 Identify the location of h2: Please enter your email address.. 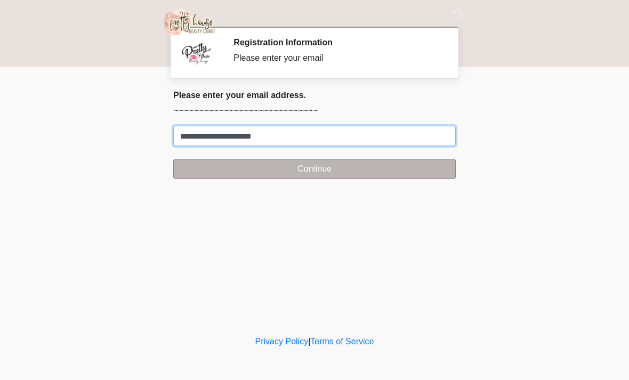
(314, 95).